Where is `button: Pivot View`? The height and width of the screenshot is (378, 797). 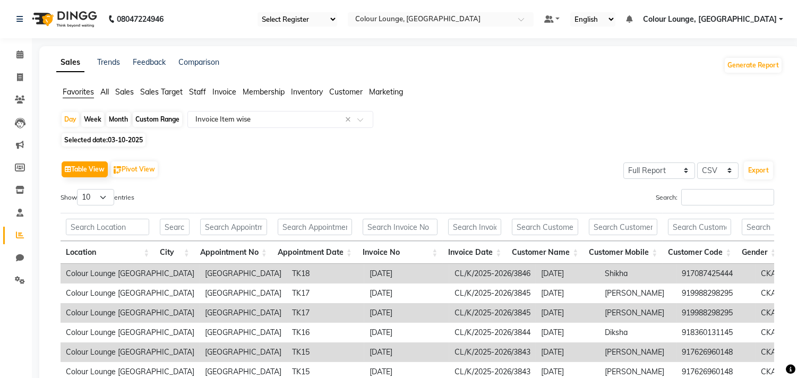 button: Pivot View is located at coordinates (134, 169).